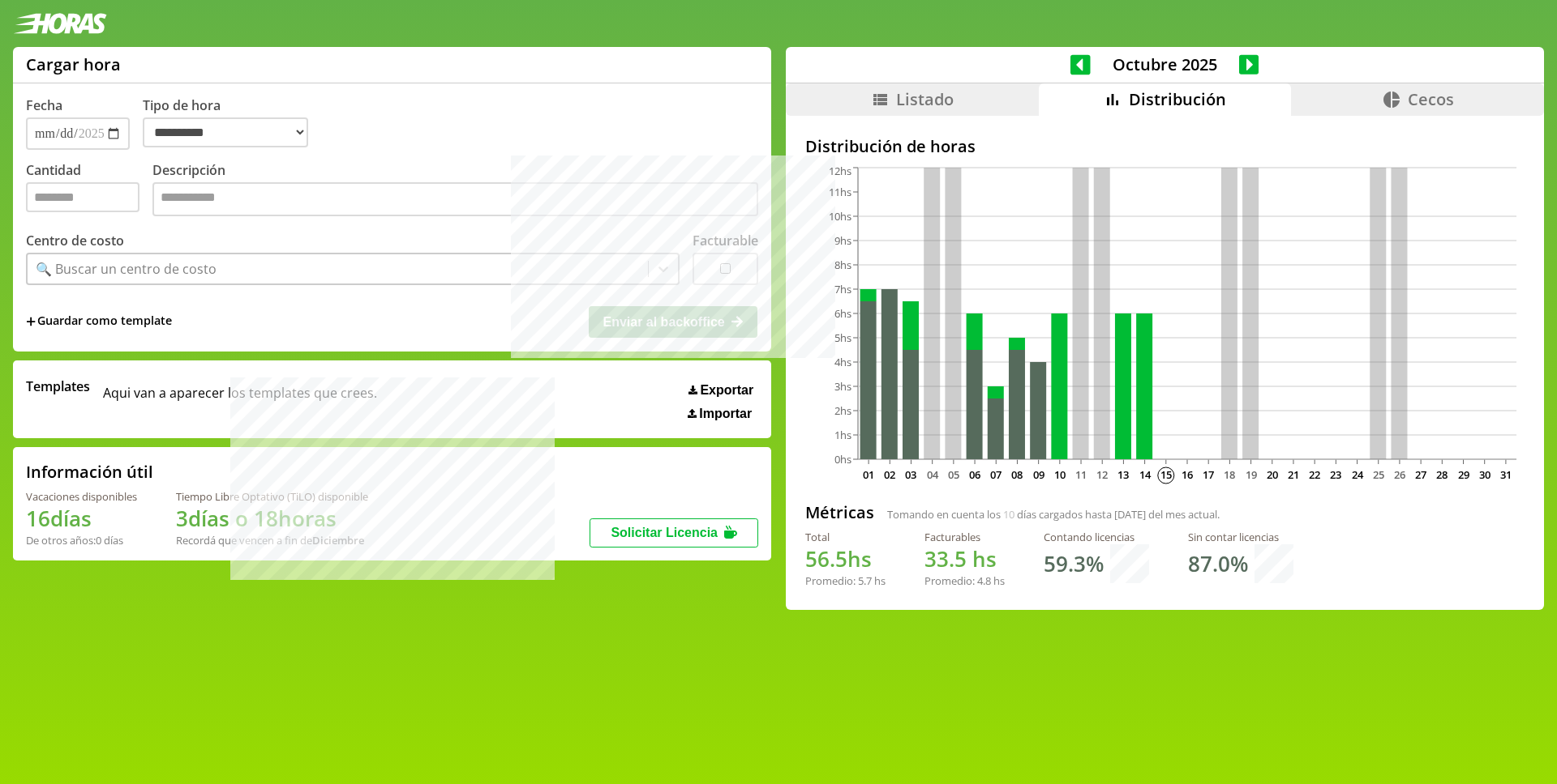 This screenshot has width=1557, height=784. I want to click on h1: 16 días, so click(81, 519).